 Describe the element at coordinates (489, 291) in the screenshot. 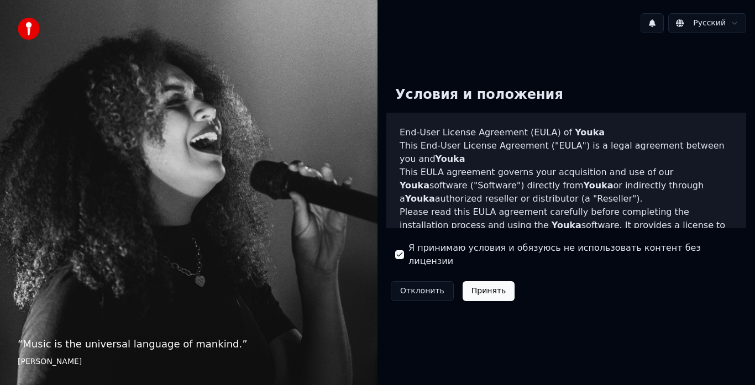

I see `button: Принять` at that location.